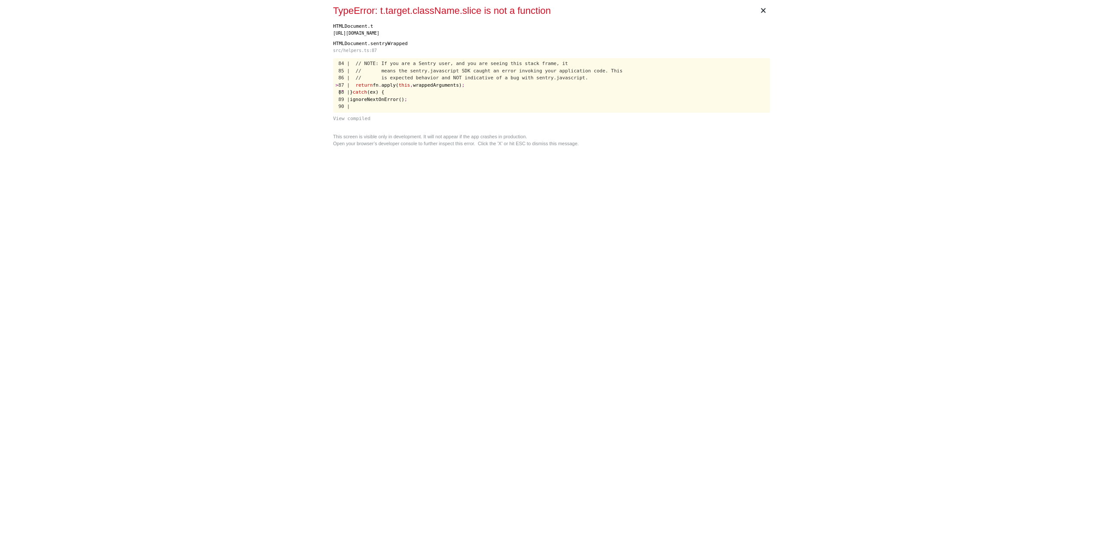 The image size is (1103, 541). What do you see at coordinates (552, 119) in the screenshot?
I see `button: View compiled` at bounding box center [552, 119].